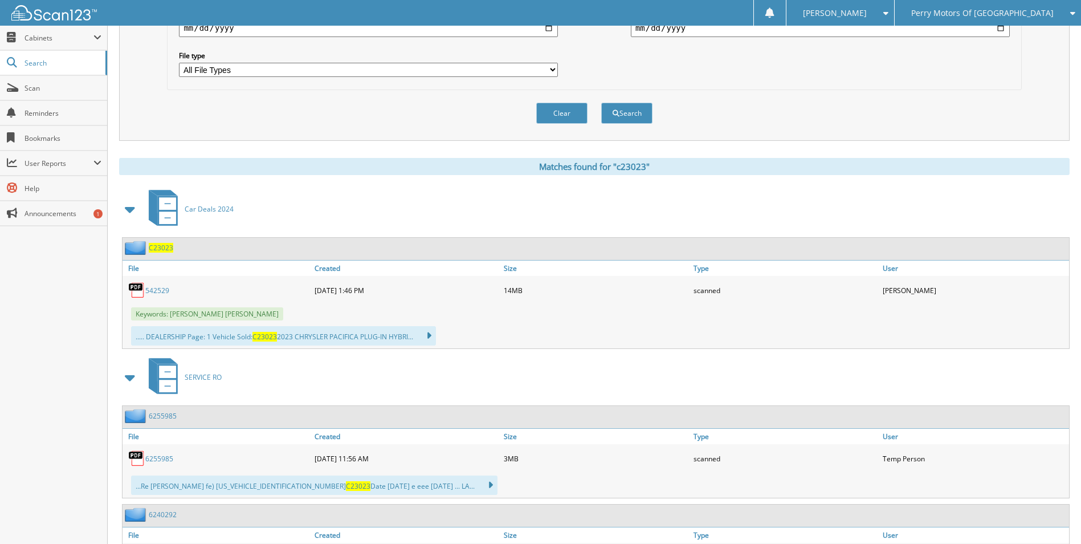 The width and height of the screenshot is (1081, 544). Describe the element at coordinates (161, 247) in the screenshot. I see `a: C23023` at that location.